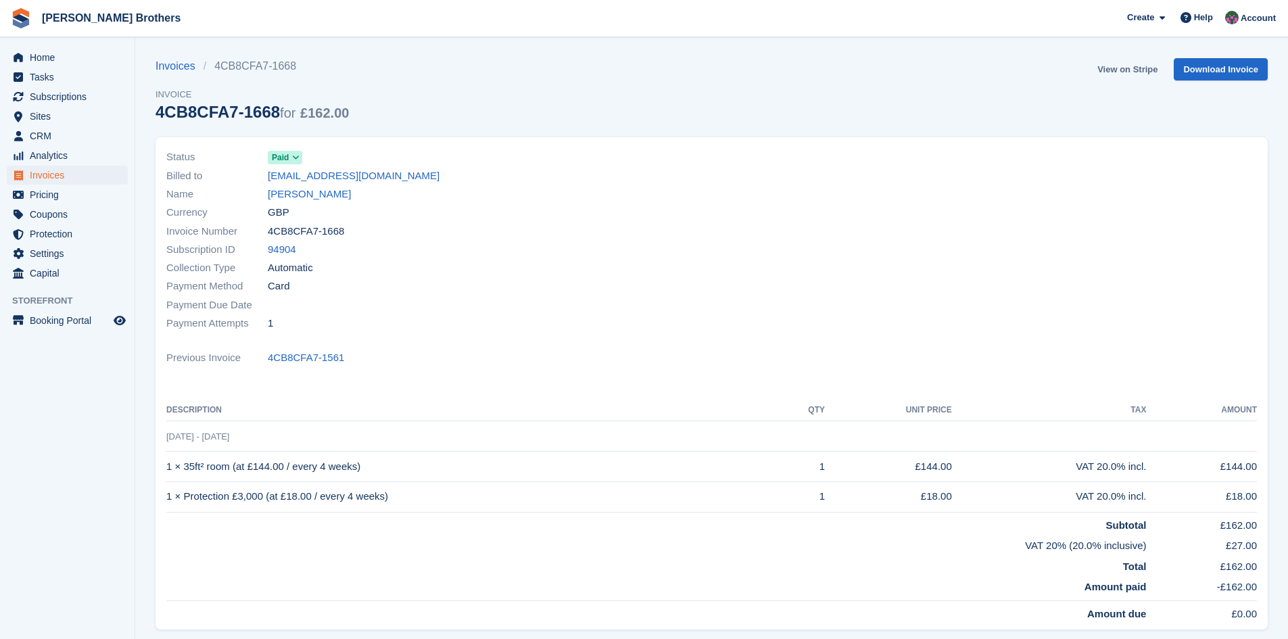  I want to click on a: Preview store, so click(120, 320).